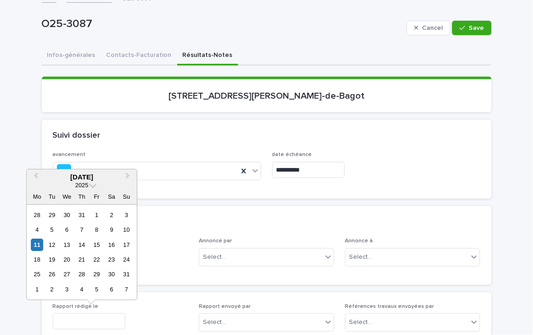 Image resolution: width=533 pixels, height=335 pixels. Describe the element at coordinates (67, 215) in the screenshot. I see `div: Choose Wednesday, 30 July 2025` at that location.